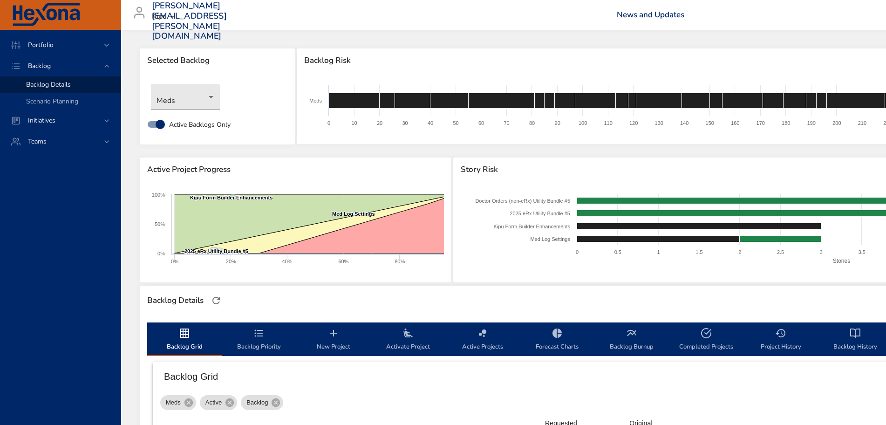 The width and height of the screenshot is (886, 425). I want to click on span: Backlog Burnup, so click(632, 340).